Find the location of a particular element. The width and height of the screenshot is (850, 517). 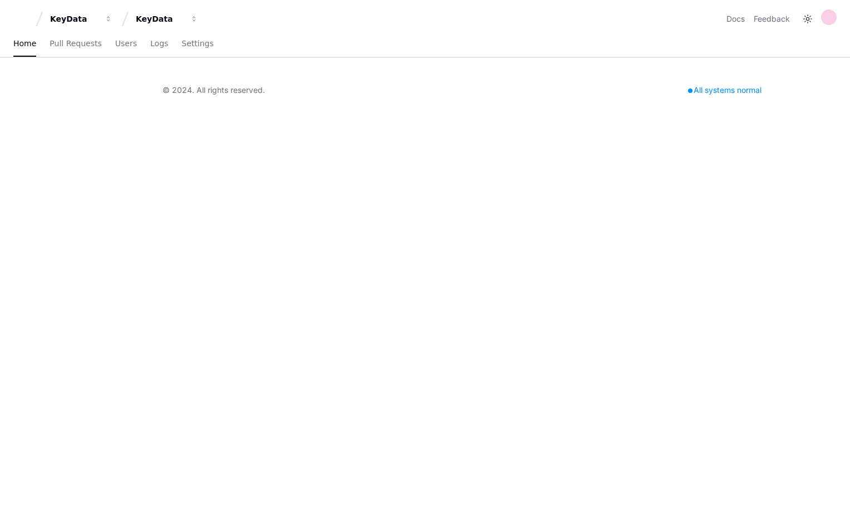

span: Pull Requests is located at coordinates (75, 43).